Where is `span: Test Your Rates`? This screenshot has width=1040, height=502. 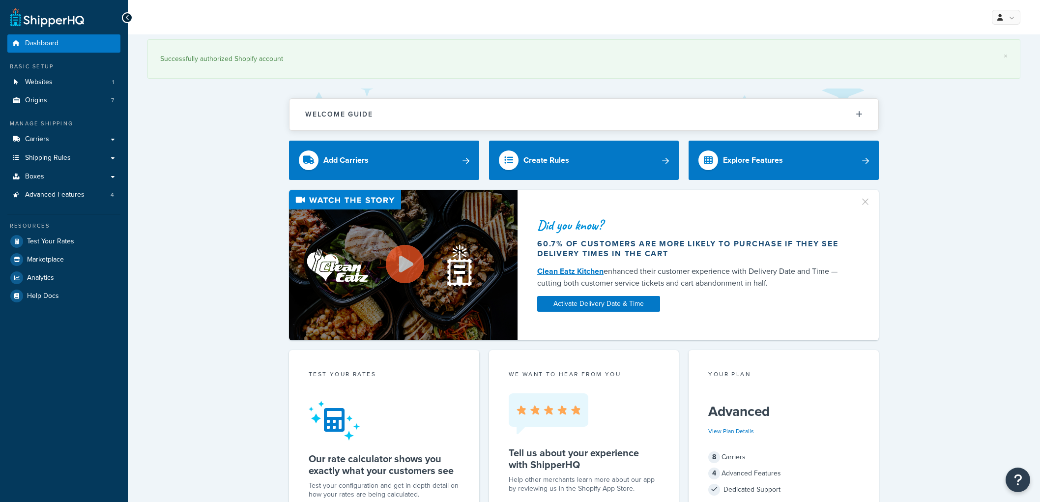
span: Test Your Rates is located at coordinates (51, 241).